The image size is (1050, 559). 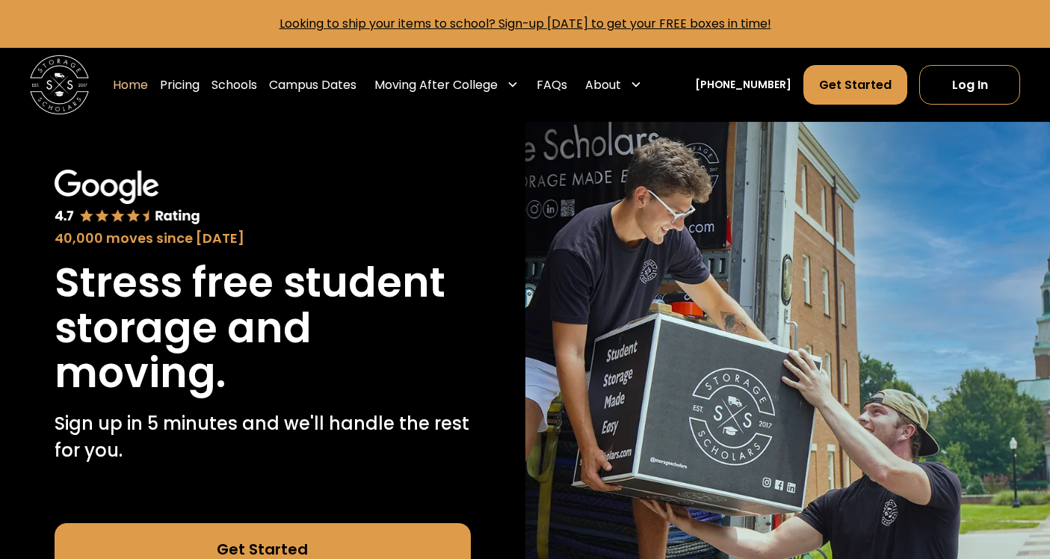 I want to click on h1: Stress free student storage and moving., so click(x=262, y=327).